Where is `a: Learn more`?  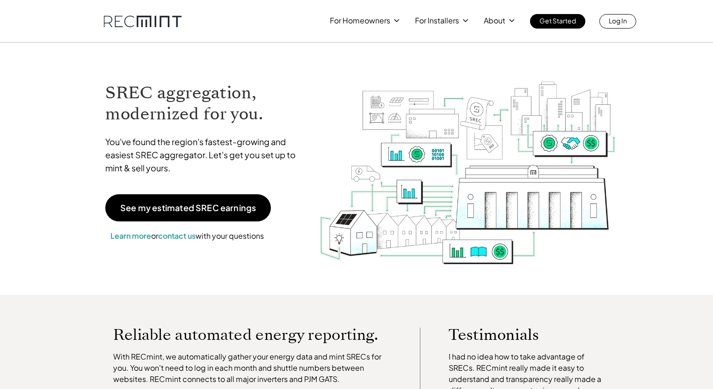 a: Learn more is located at coordinates (131, 235).